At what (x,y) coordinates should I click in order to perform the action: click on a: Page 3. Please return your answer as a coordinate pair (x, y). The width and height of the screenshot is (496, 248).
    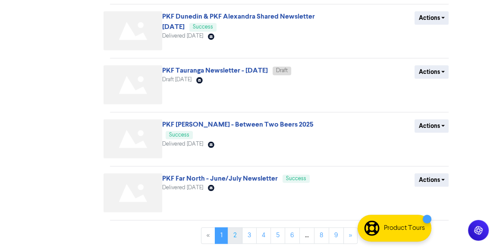
    Looking at the image, I should click on (249, 235).